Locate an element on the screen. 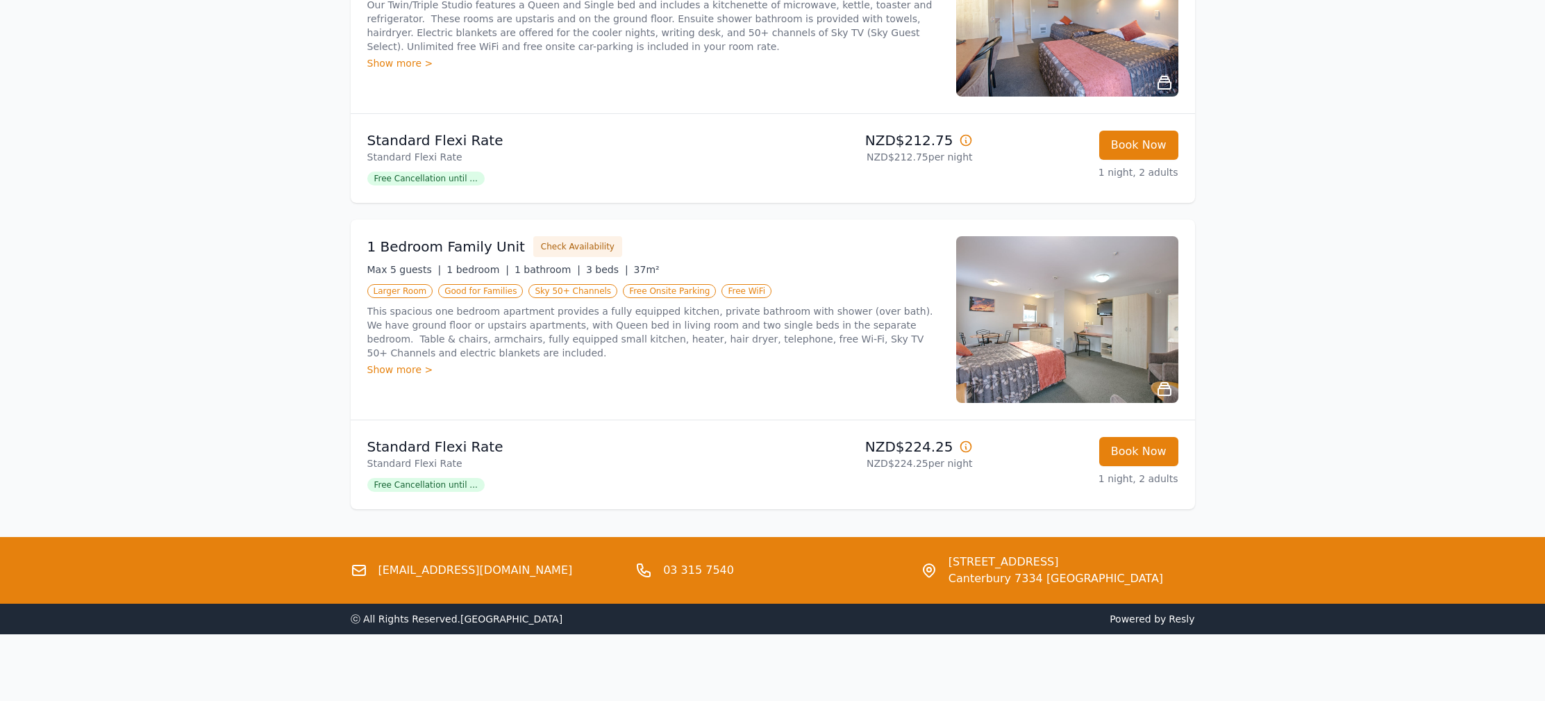 This screenshot has height=701, width=1545. h3: 1 Bedroom Family Unit is located at coordinates (446, 247).